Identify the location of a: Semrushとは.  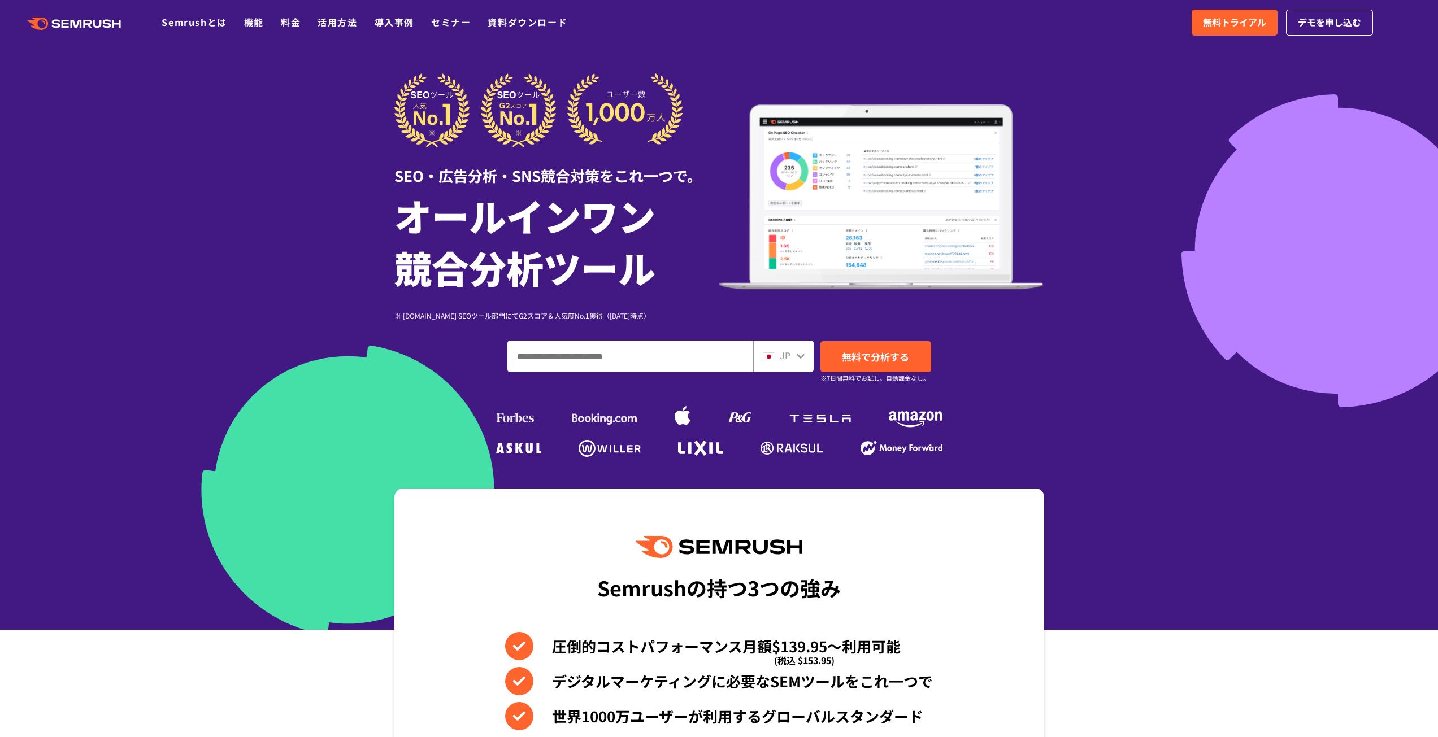
(194, 22).